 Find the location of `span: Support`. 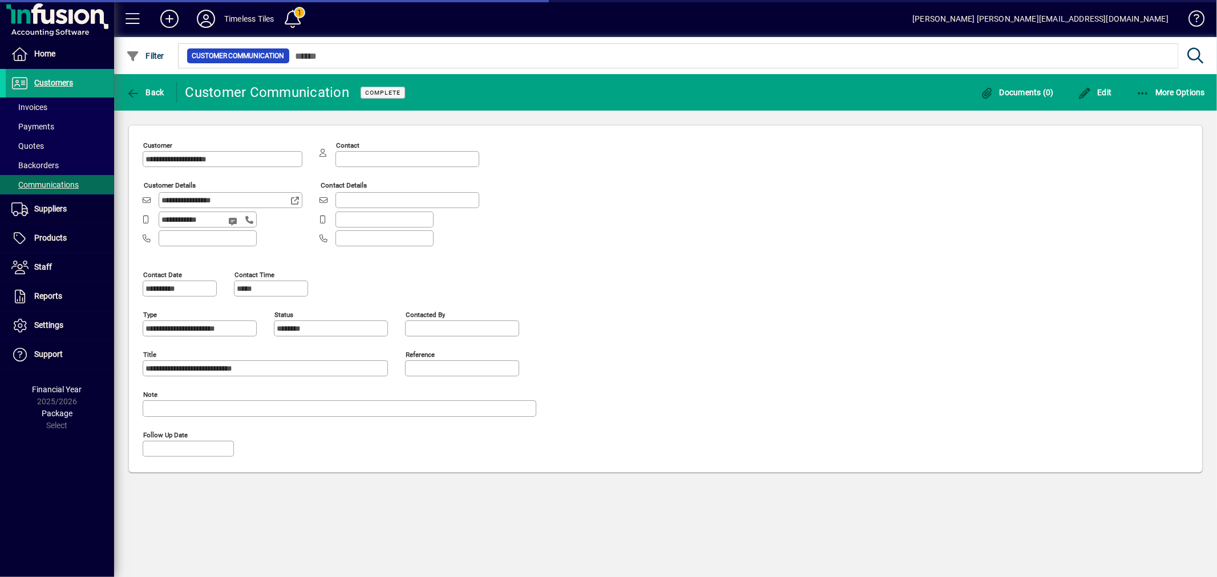

span: Support is located at coordinates (48, 354).